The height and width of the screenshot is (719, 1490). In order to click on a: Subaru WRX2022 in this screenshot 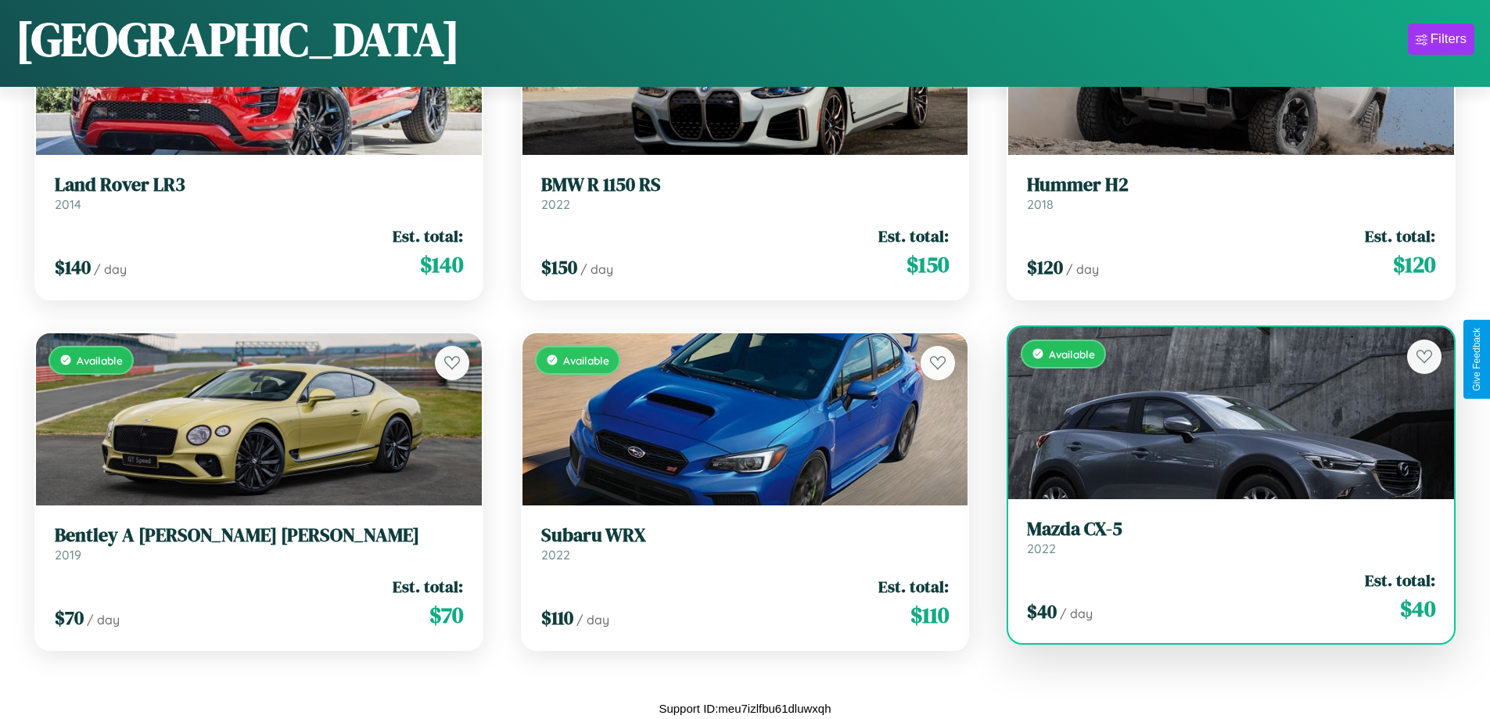, I will do `click(745, 543)`.